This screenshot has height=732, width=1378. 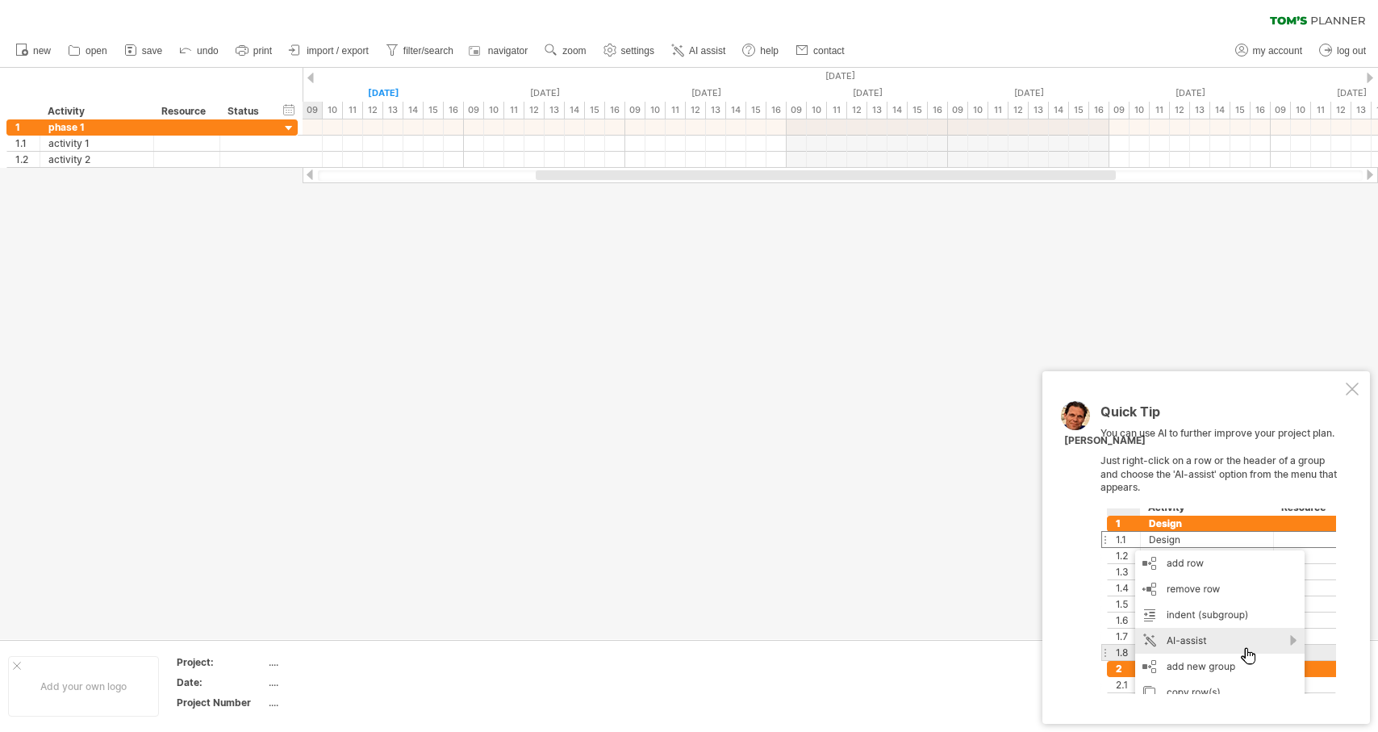 I want to click on a: save, so click(x=144, y=51).